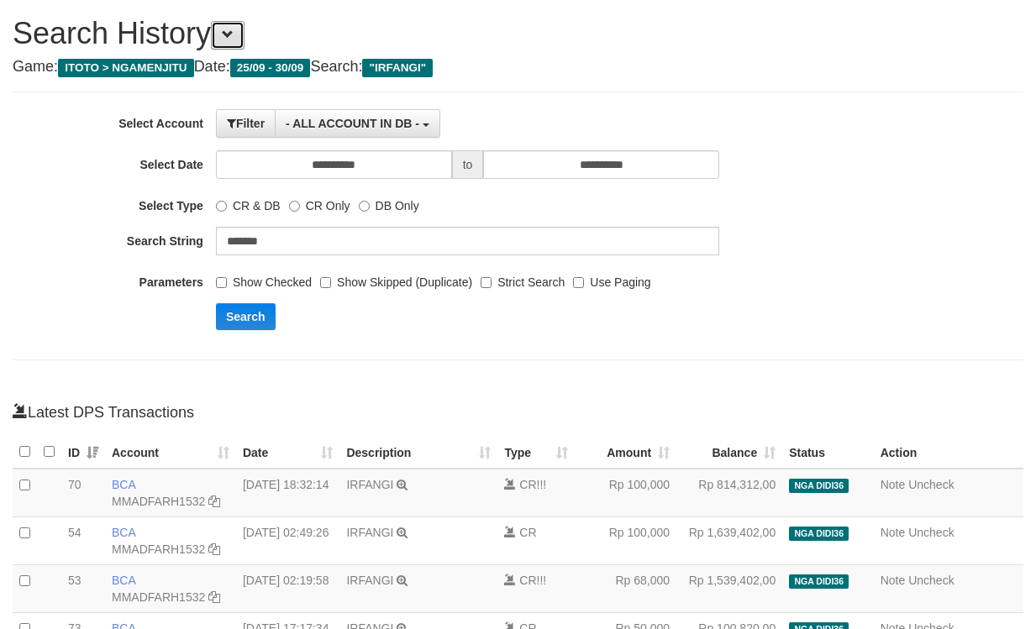 This screenshot has height=629, width=1036. Describe the element at coordinates (398, 68) in the screenshot. I see `span: "IRFANGI"` at that location.